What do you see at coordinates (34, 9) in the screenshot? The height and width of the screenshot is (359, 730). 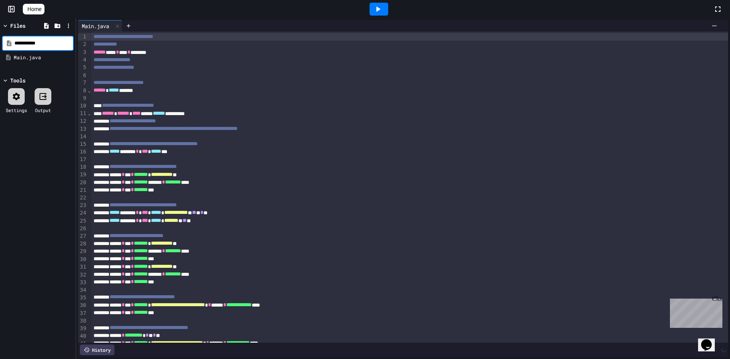 I see `span: Home` at bounding box center [34, 9].